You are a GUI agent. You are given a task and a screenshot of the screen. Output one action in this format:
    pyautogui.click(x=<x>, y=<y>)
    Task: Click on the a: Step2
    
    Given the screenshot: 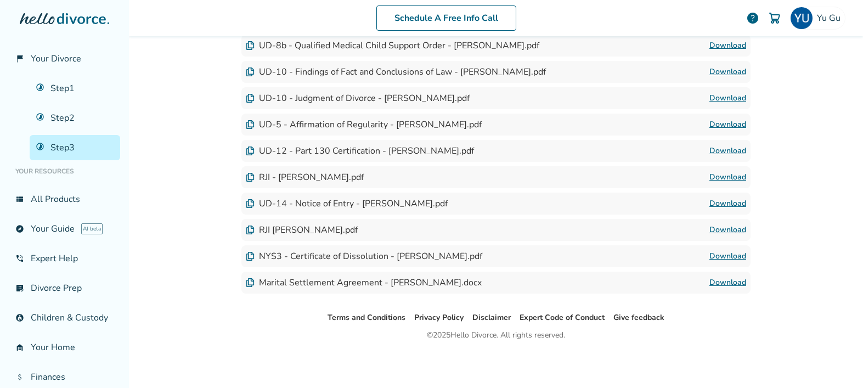 What is the action you would take?
    pyautogui.click(x=75, y=118)
    